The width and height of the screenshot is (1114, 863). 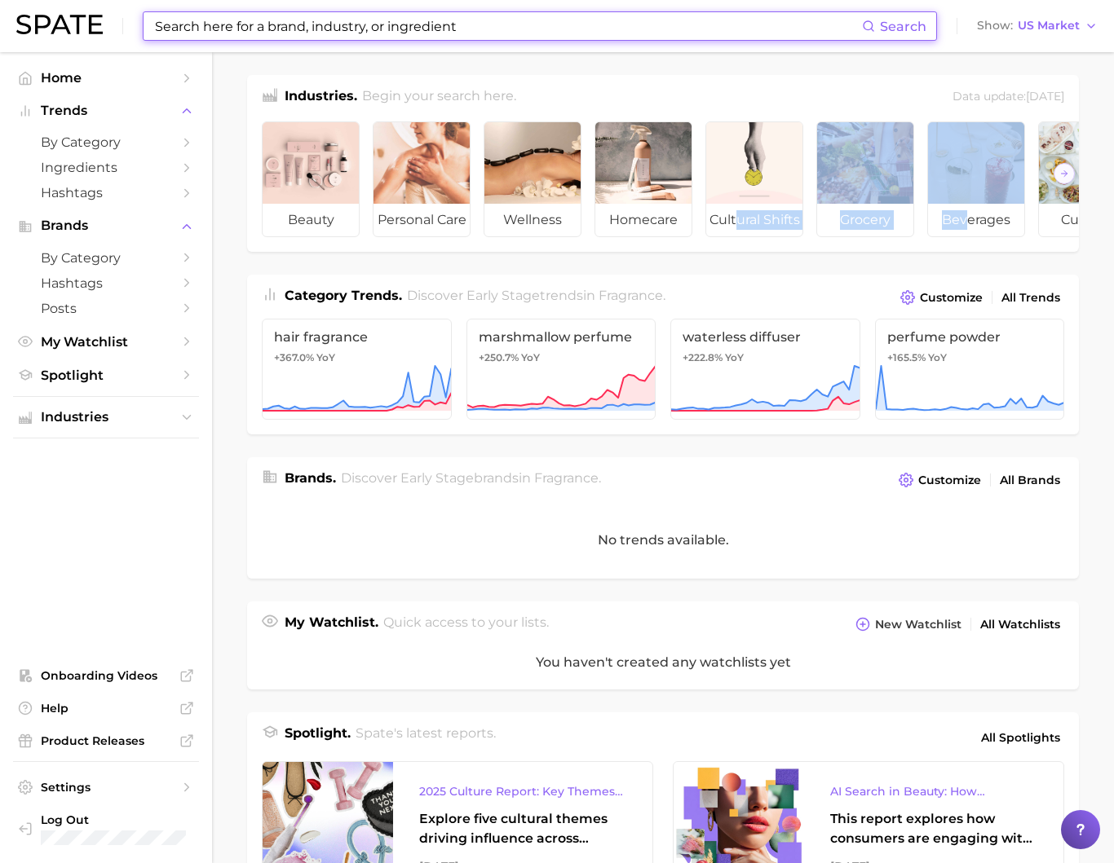 What do you see at coordinates (561, 337) in the screenshot?
I see `span: marshmallow perfume` at bounding box center [561, 337].